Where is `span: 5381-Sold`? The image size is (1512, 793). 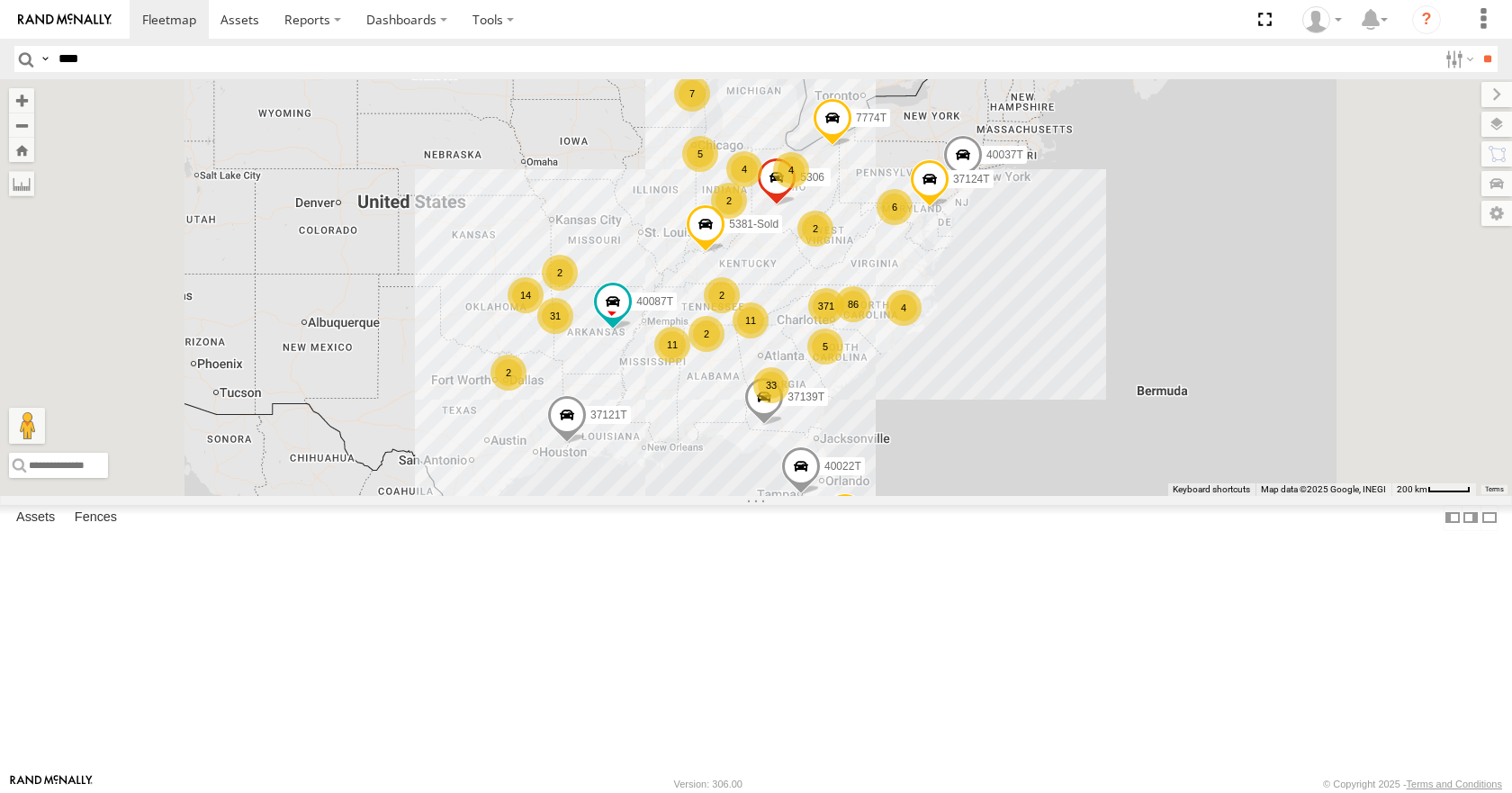
span: 5381-Sold is located at coordinates (753, 225).